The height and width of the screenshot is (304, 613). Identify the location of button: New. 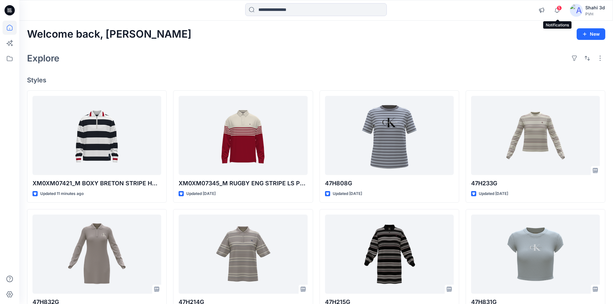
(591, 34).